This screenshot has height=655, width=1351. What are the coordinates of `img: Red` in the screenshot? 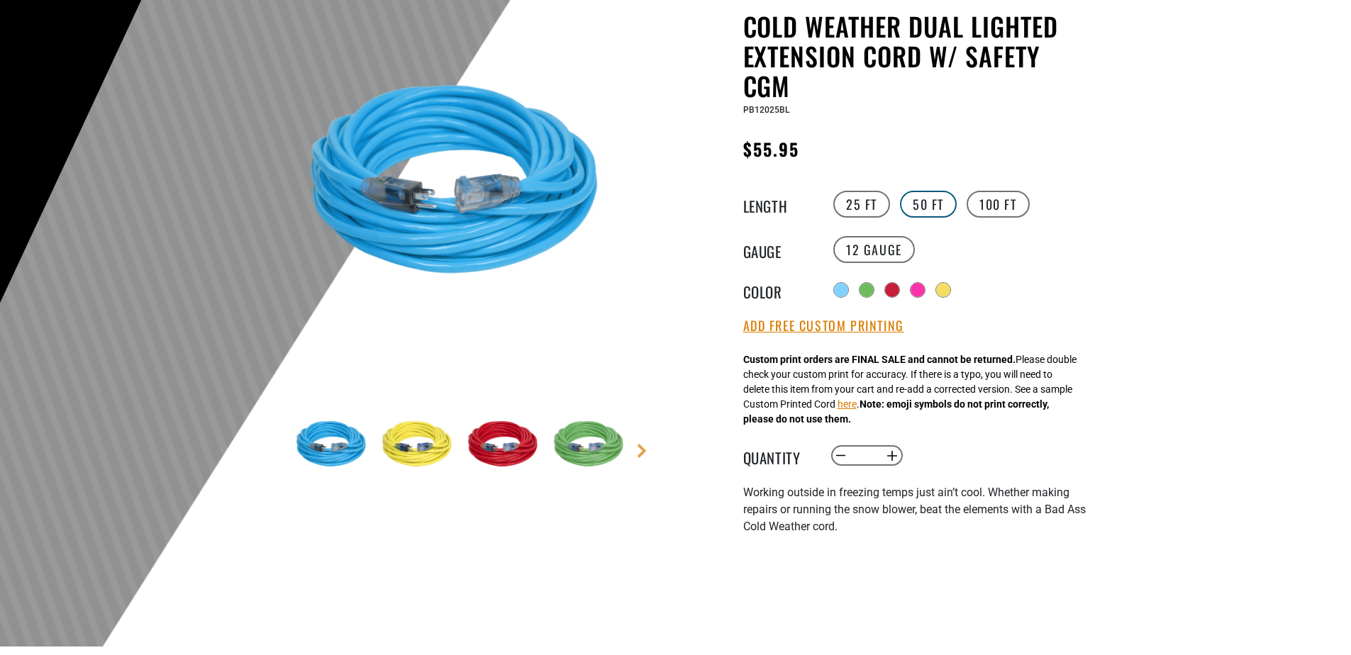 It's located at (505, 445).